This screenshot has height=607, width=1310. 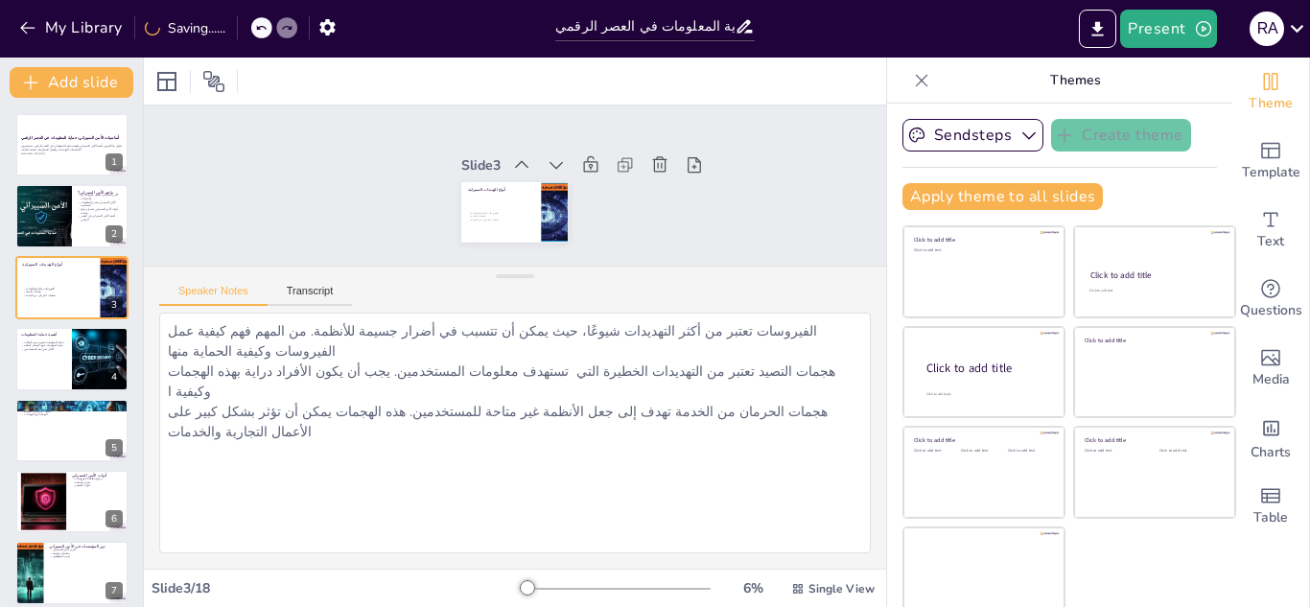 What do you see at coordinates (185, 28) in the screenshot?
I see `div: Saving......` at bounding box center [185, 28].